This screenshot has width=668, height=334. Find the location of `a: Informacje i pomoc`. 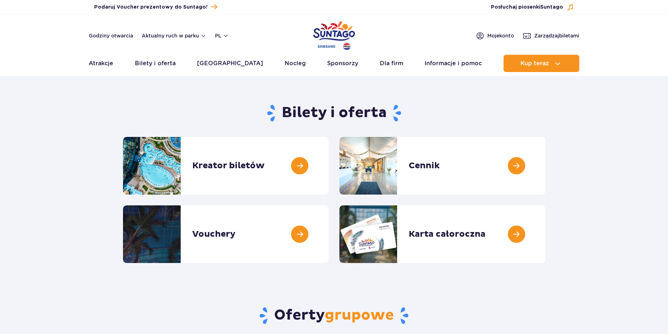

a: Informacje i pomoc is located at coordinates (453, 63).